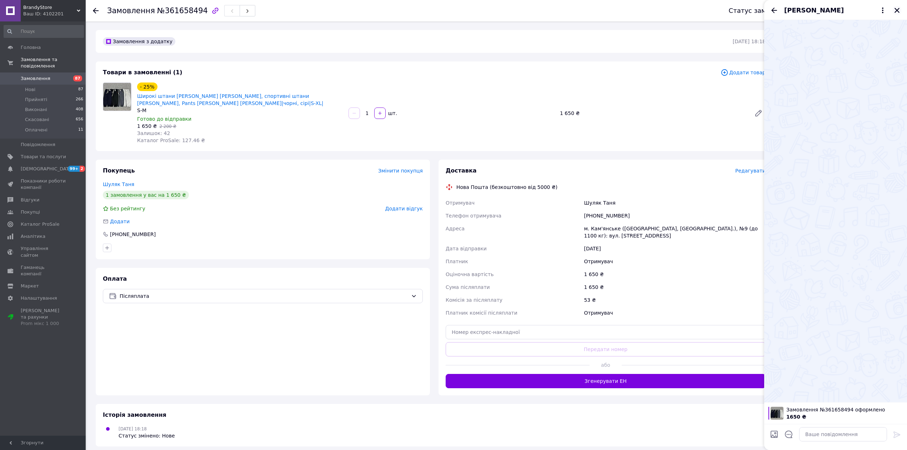  Describe the element at coordinates (182, 11) in the screenshot. I see `span: №361658494` at that location.